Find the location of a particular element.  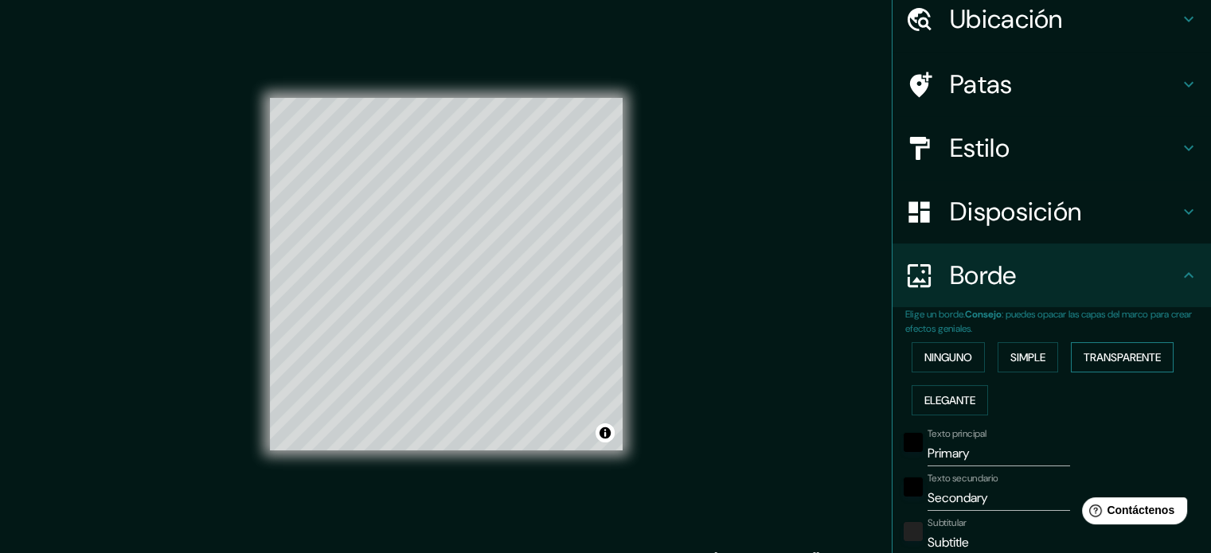

font: Patas is located at coordinates (981, 84).